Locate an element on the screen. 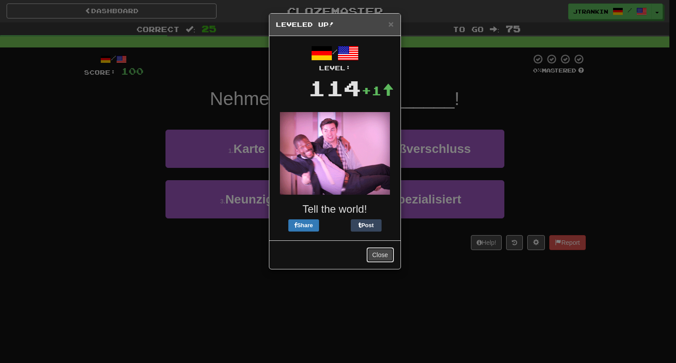 This screenshot has height=363, width=676. div: Level: is located at coordinates (335, 68).